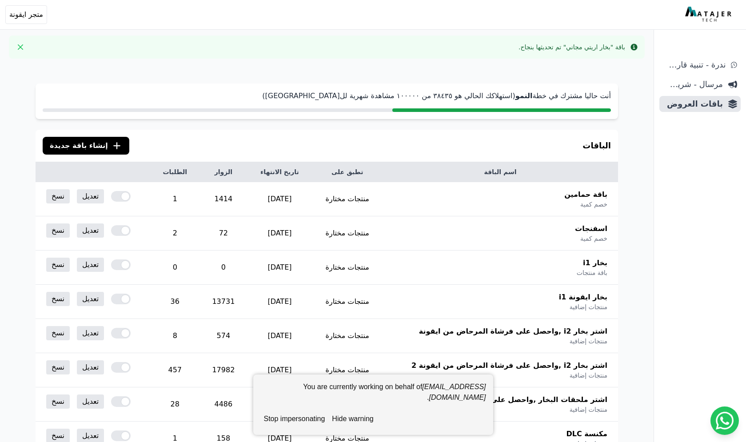 This screenshot has height=442, width=746. Describe the element at coordinates (175, 199) in the screenshot. I see `td: 1` at that location.